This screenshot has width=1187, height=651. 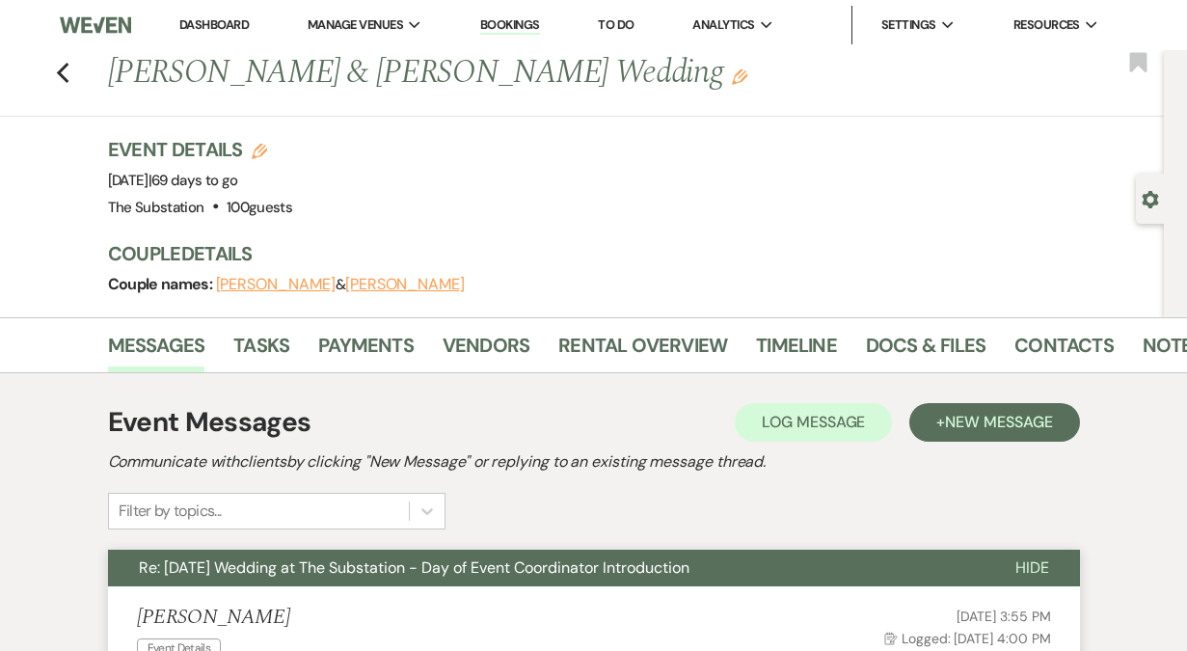 What do you see at coordinates (813, 422) in the screenshot?
I see `button: Log Message` at bounding box center [813, 422].